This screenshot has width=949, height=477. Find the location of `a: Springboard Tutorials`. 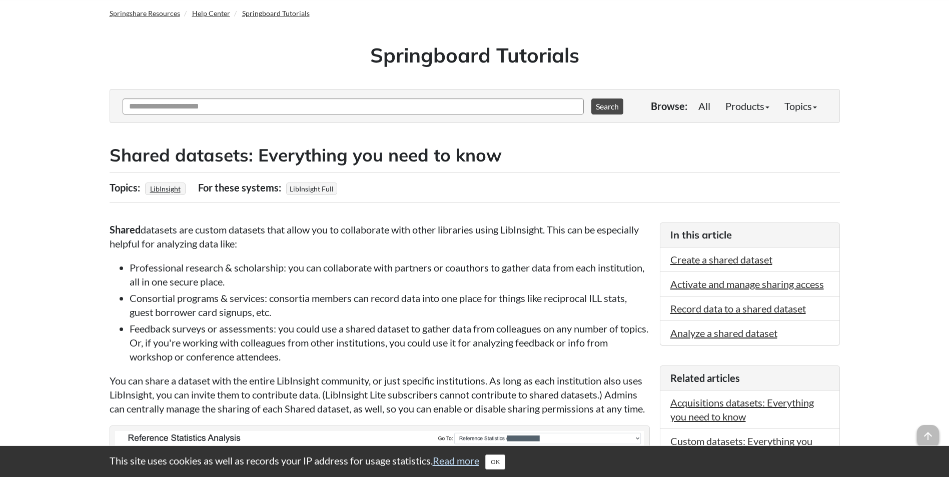

a: Springboard Tutorials is located at coordinates (276, 13).